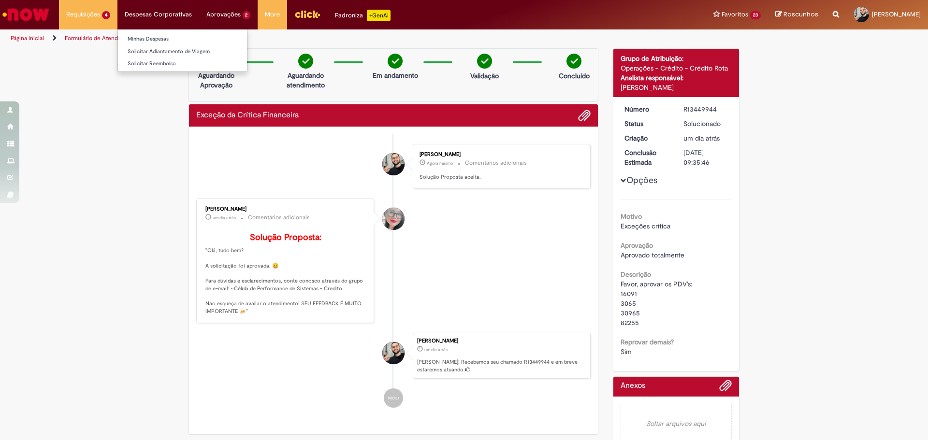 The height and width of the screenshot is (440, 928). Describe the element at coordinates (248, 116) in the screenshot. I see `h2: Exceção da Crítica Financeira Histórico de tíquete` at that location.